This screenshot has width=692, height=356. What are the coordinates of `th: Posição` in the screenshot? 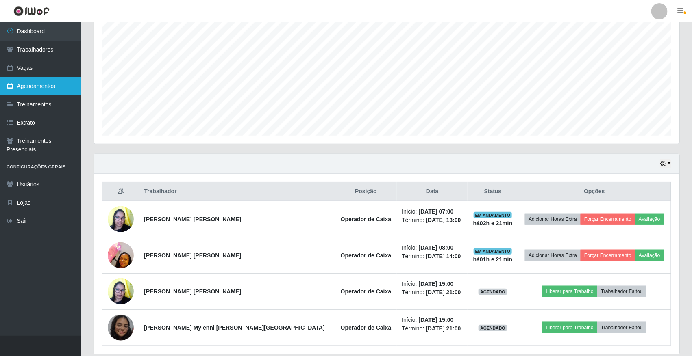 It's located at (366, 192).